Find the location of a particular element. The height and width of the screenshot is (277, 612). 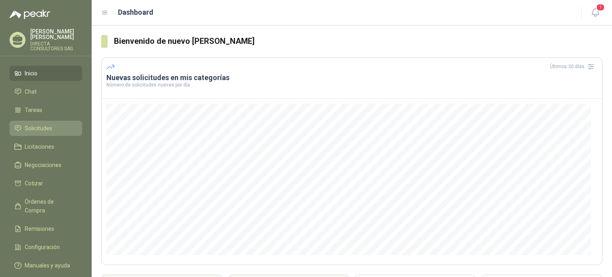

span: Órdenes de Compra is located at coordinates (49, 206).